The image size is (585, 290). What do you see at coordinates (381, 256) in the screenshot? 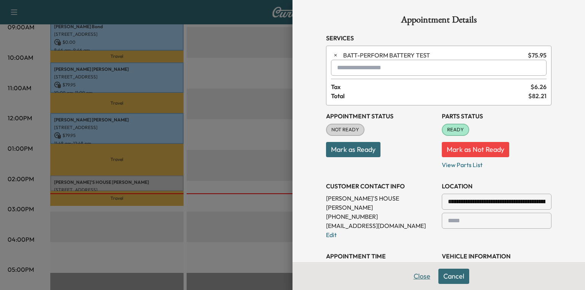
I see `h3: APPOINTMENT TIME` at bounding box center [381, 256].